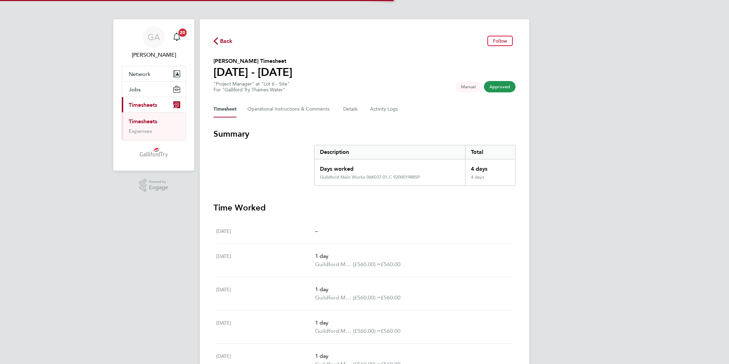  Describe the element at coordinates (390, 167) in the screenshot. I see `div: Days worked` at that location.